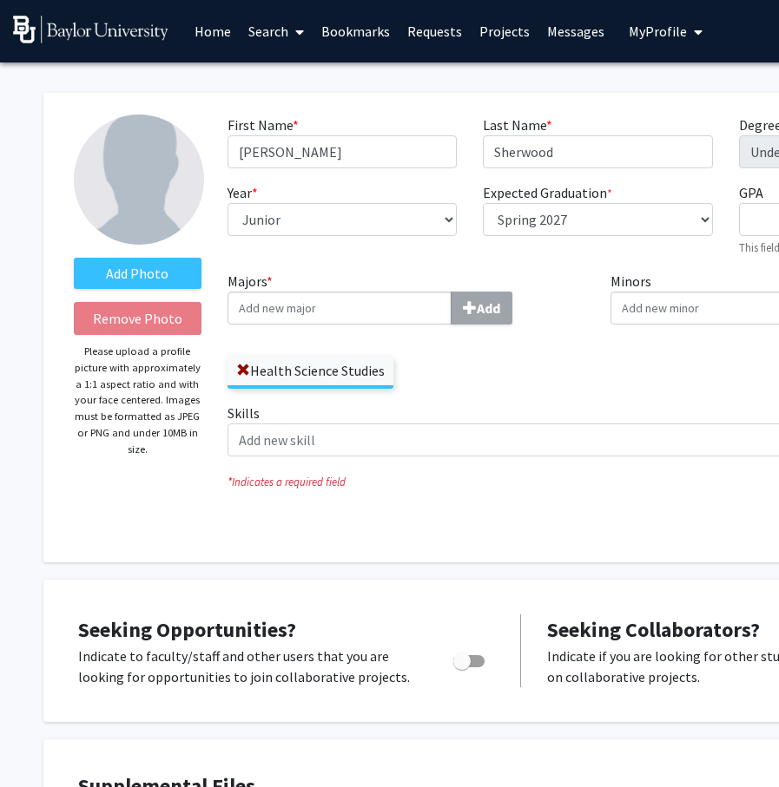  I want to click on a: Projects, so click(504, 31).